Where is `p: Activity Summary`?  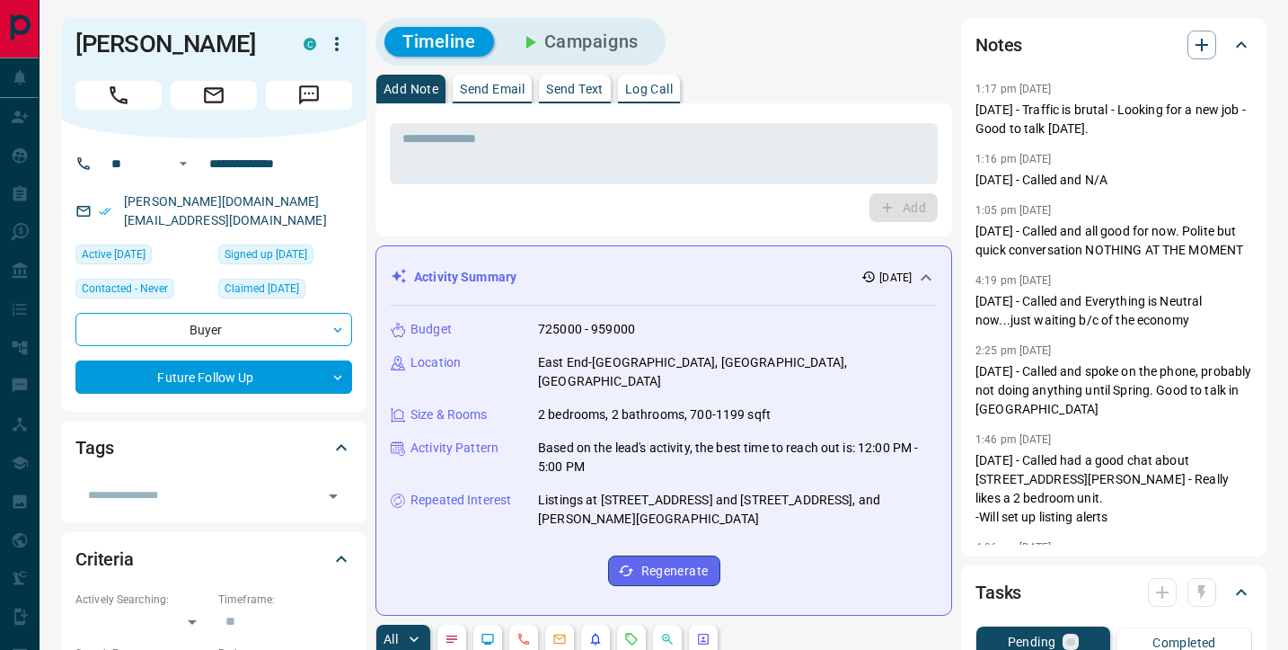
p: Activity Summary is located at coordinates (465, 277).